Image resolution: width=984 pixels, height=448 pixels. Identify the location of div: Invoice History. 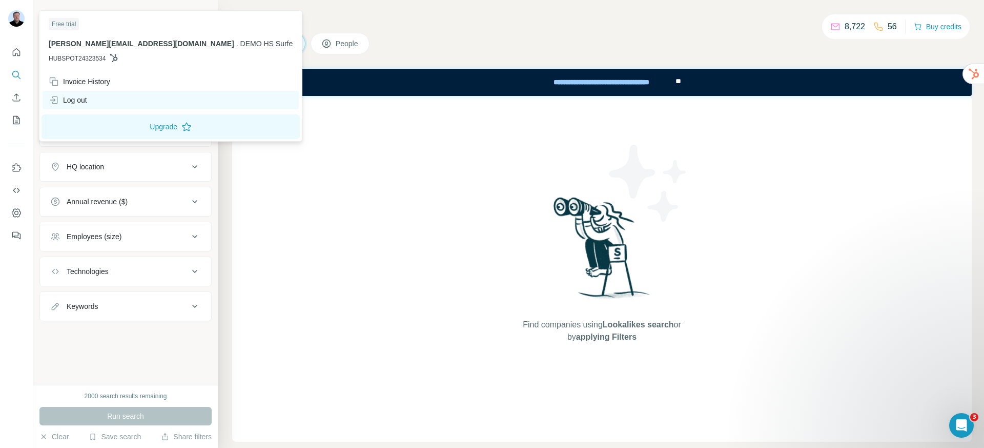
(79, 82).